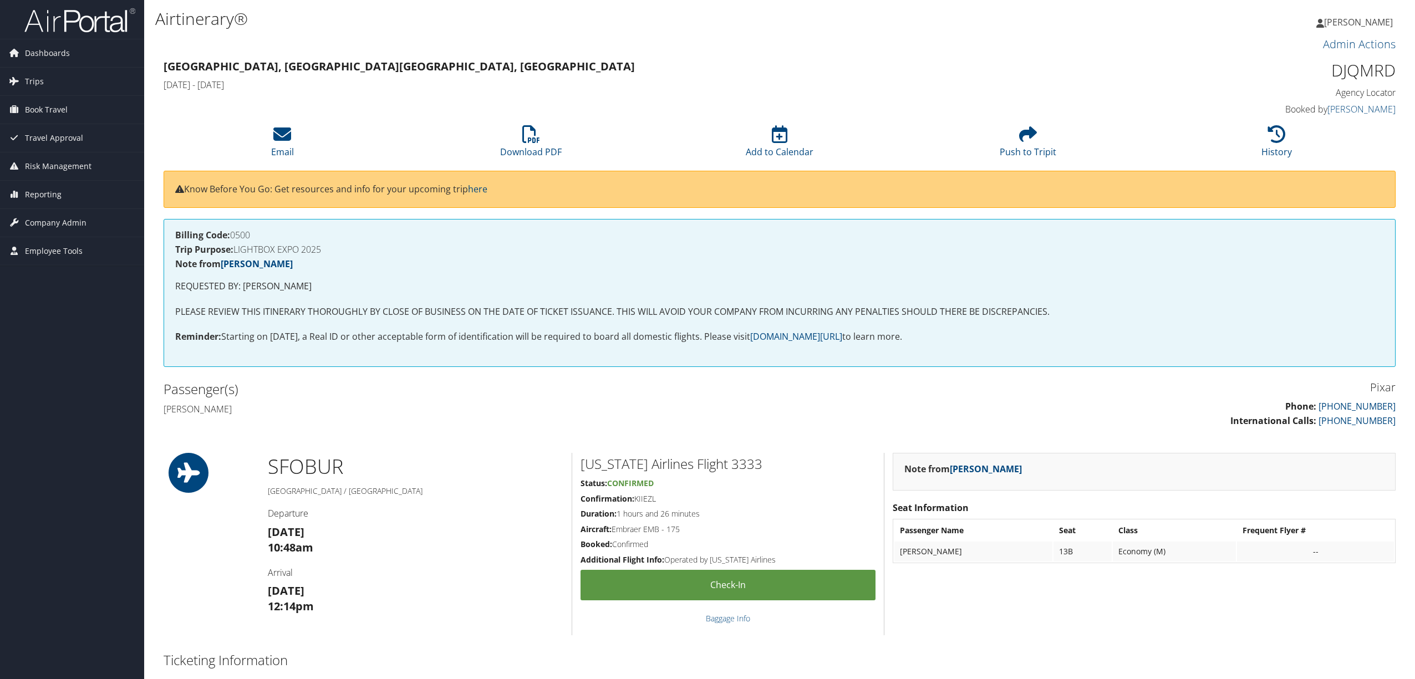  What do you see at coordinates (202, 235) in the screenshot?
I see `strong: Billing Code:` at bounding box center [202, 235].